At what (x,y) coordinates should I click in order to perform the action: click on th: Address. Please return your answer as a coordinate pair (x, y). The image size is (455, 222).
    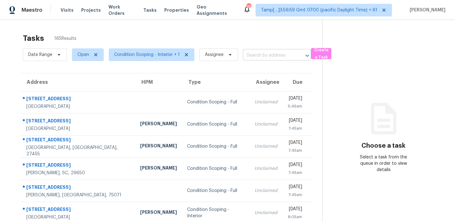
    Looking at the image, I should click on (78, 82).